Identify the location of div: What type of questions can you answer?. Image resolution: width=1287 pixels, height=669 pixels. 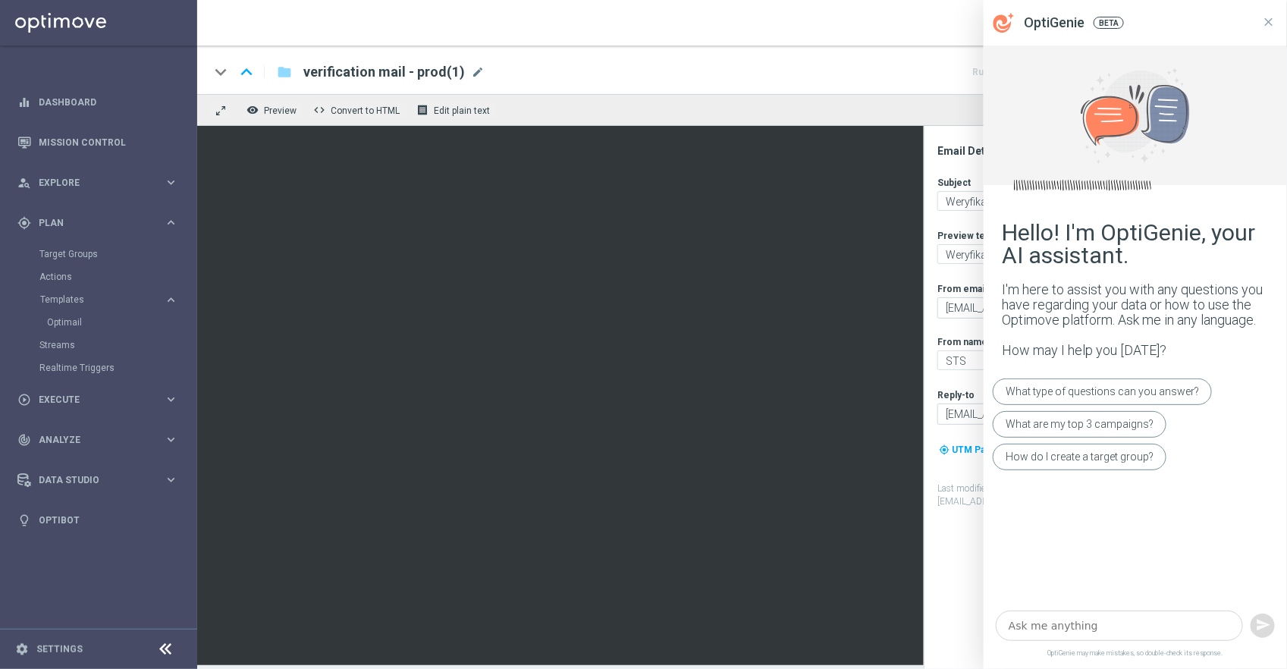
(1102, 391).